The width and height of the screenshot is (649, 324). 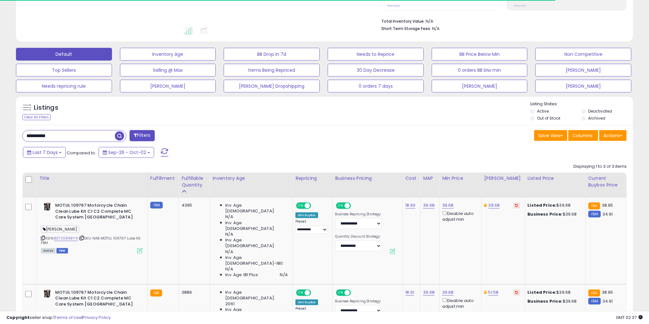 What do you see at coordinates (58, 318) in the screenshot?
I see `div: seller snap | |` at bounding box center [58, 318].